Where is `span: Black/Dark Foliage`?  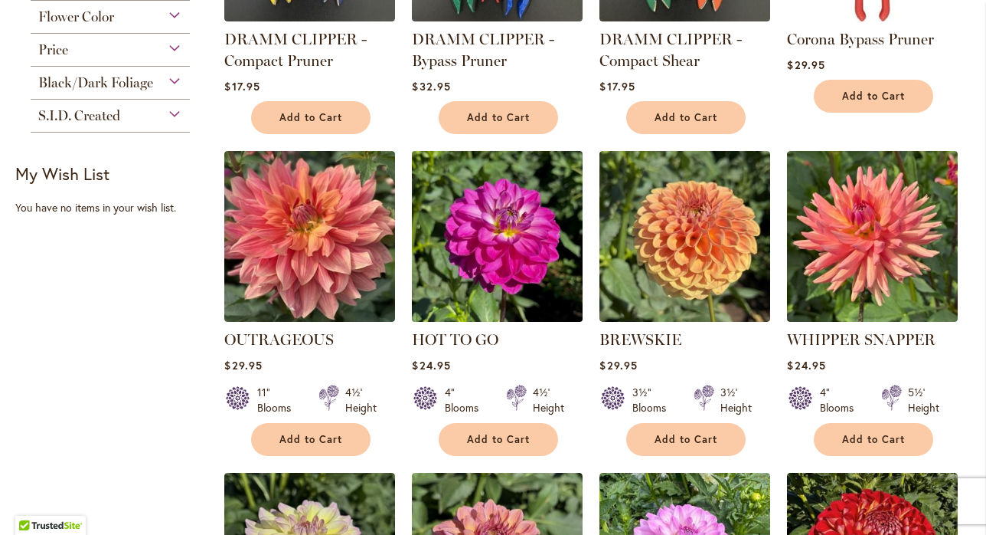 span: Black/Dark Foliage is located at coordinates (96, 83).